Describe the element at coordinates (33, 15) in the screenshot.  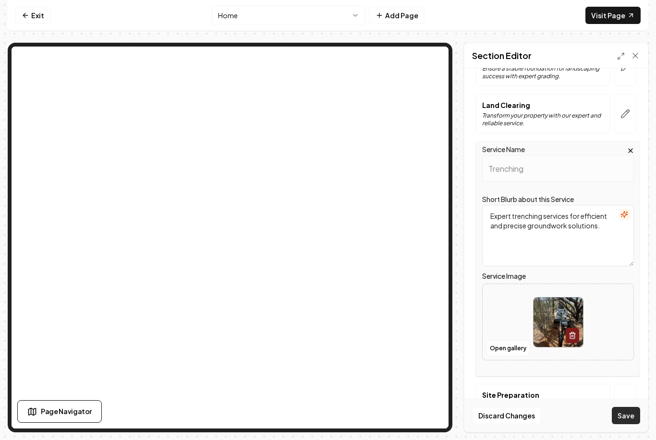
I see `a: Exit` at that location.